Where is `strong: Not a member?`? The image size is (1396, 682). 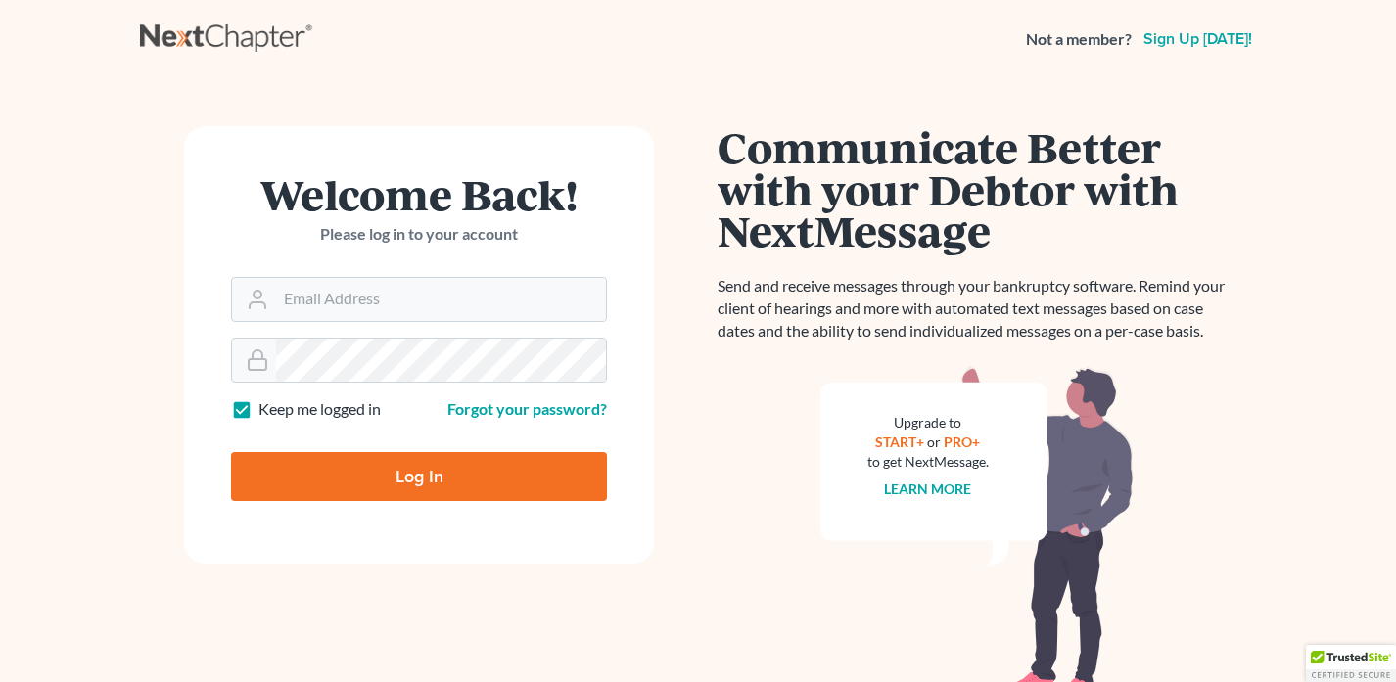 strong: Not a member? is located at coordinates (1079, 39).